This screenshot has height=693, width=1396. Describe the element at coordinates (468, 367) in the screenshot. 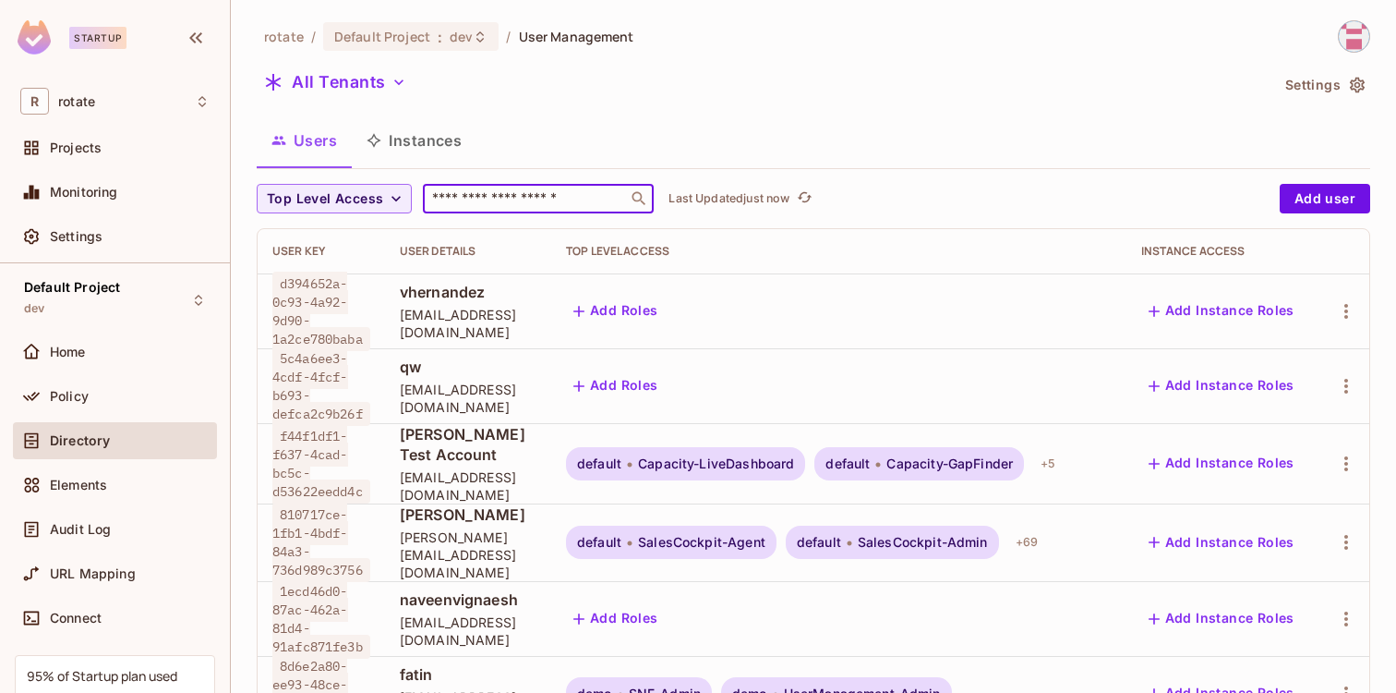

I see `span: qw` at that location.